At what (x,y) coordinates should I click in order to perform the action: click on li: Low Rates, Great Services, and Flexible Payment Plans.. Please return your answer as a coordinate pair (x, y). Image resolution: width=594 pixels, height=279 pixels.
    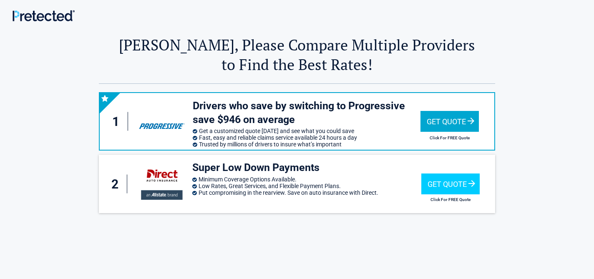
    Looking at the image, I should click on (306, 186).